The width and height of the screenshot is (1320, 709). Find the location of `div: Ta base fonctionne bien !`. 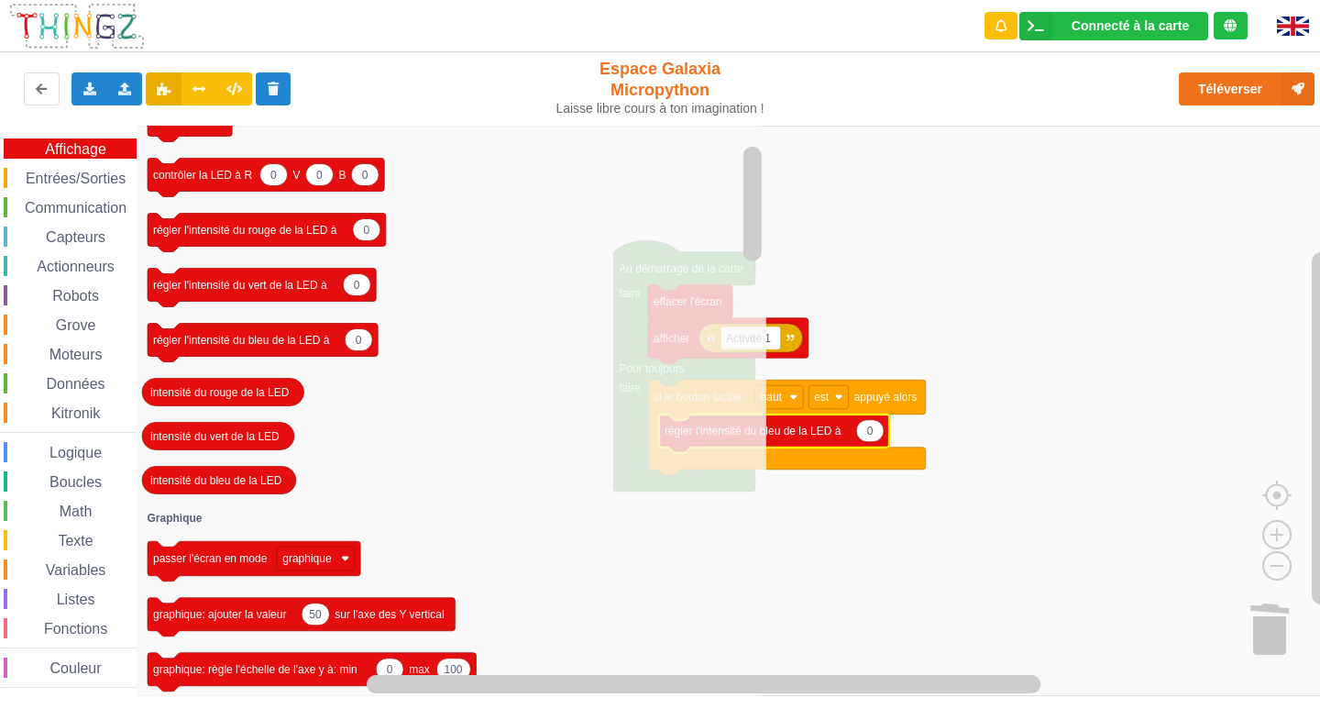

div: Ta base fonctionne bien ! is located at coordinates (1114, 26).